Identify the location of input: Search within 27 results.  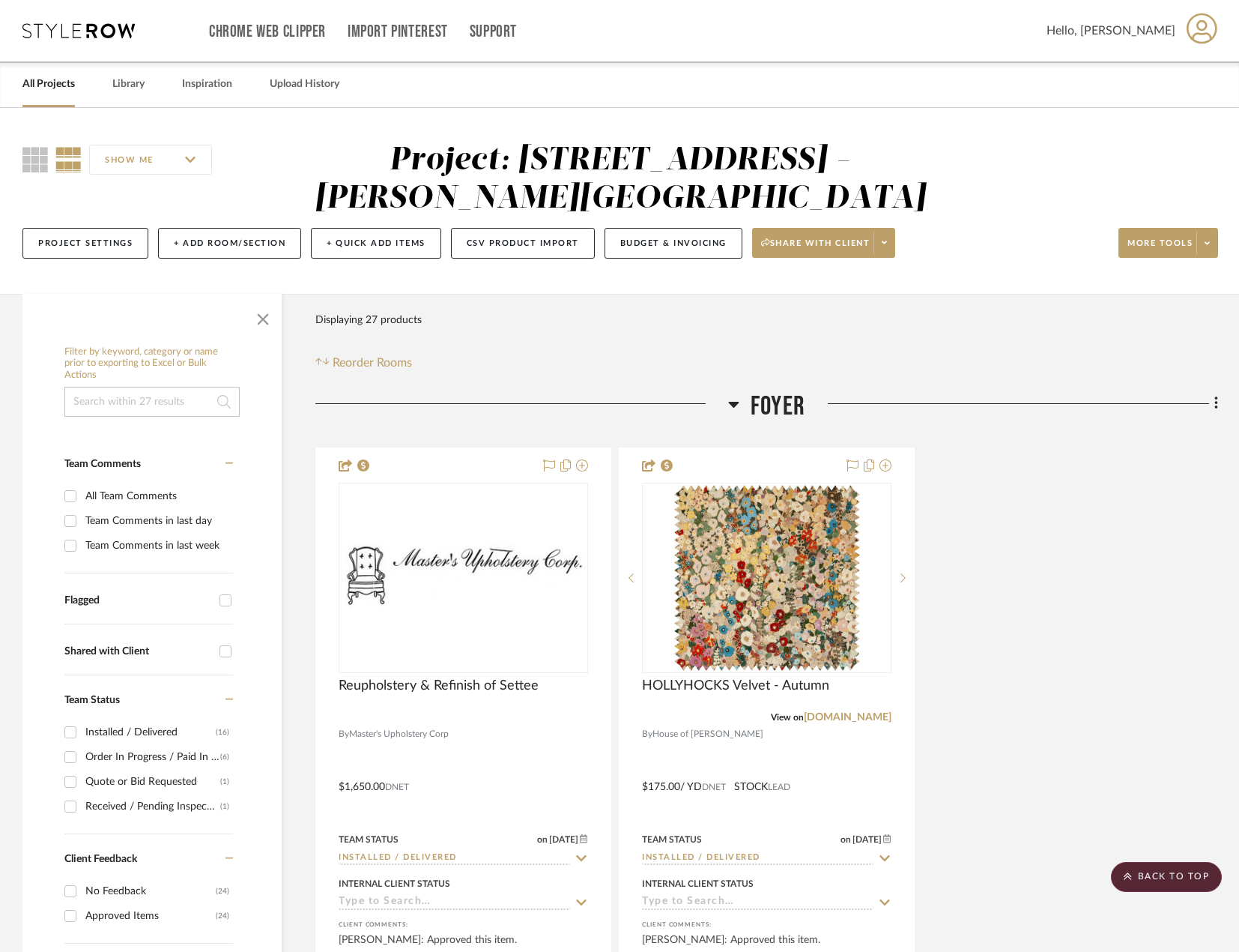
(152, 402).